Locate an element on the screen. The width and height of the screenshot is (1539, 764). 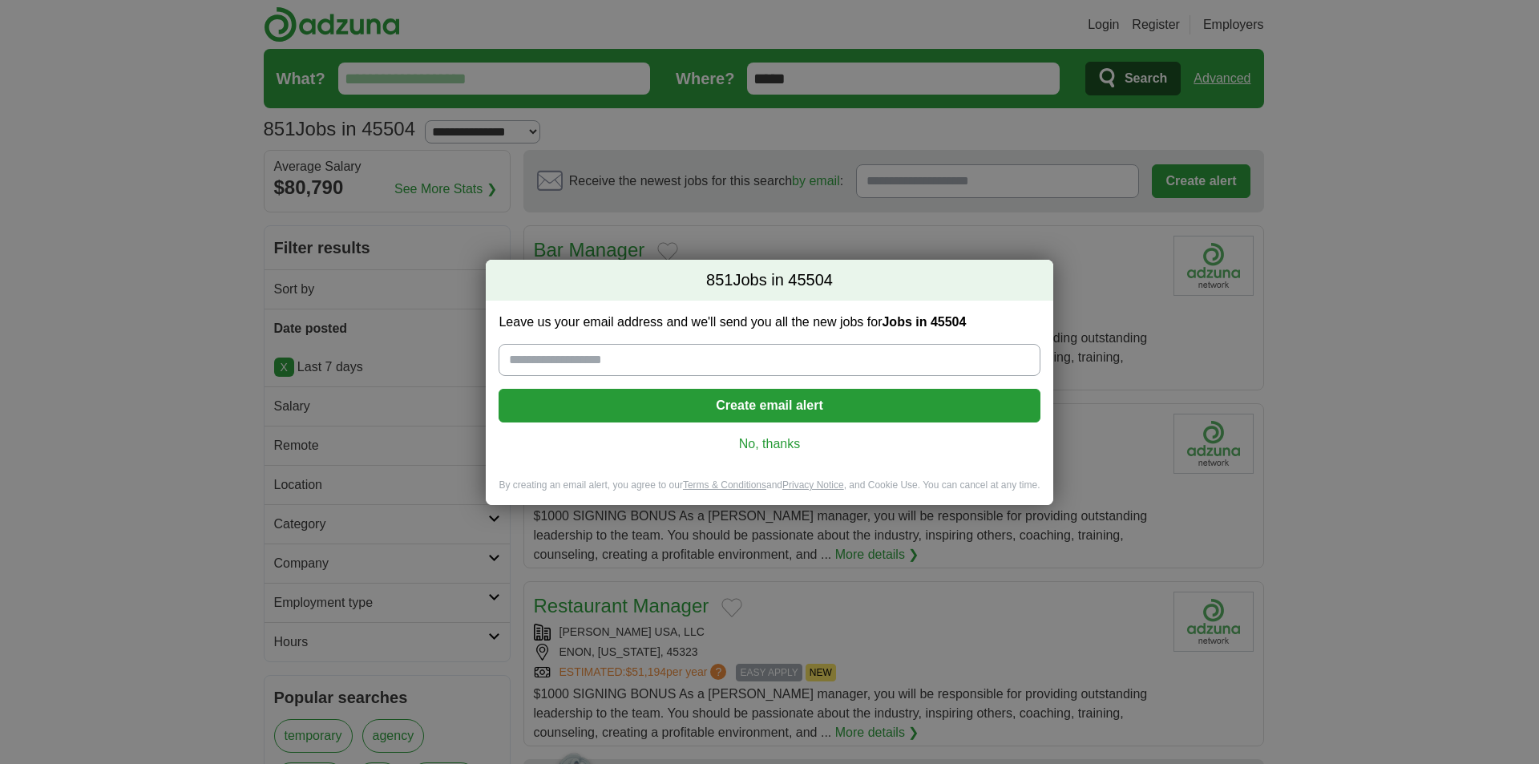
strong: Jobs in 45504 is located at coordinates (924, 321).